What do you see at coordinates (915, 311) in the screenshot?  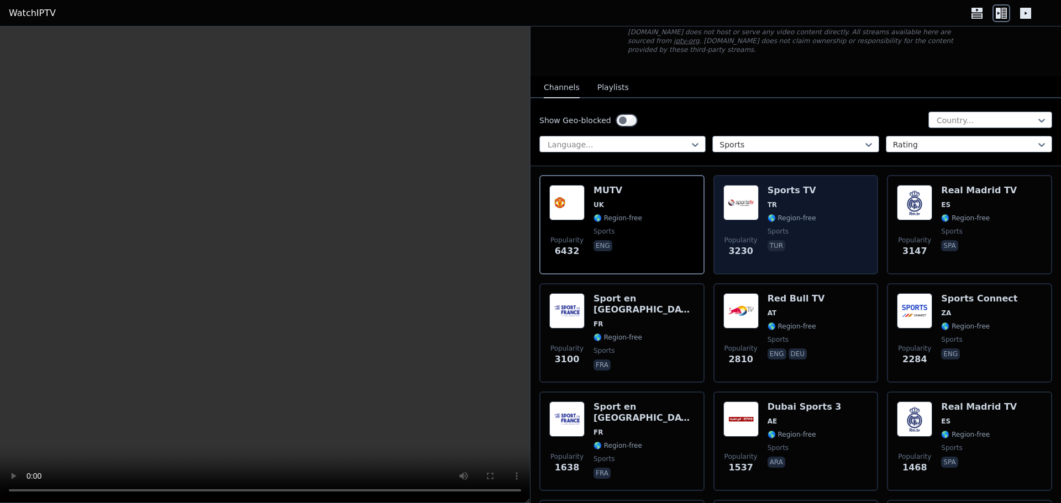 I see `img: Sports Connect` at bounding box center [915, 311].